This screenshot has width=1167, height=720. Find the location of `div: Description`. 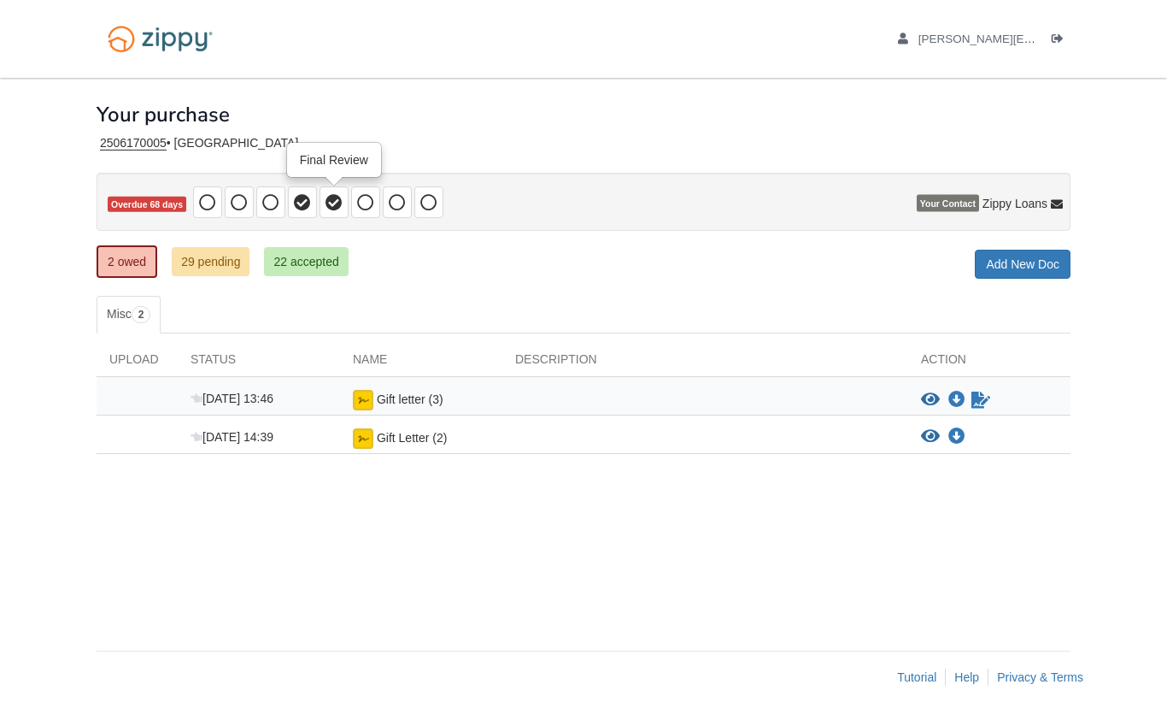

div: Description is located at coordinates (705, 363).